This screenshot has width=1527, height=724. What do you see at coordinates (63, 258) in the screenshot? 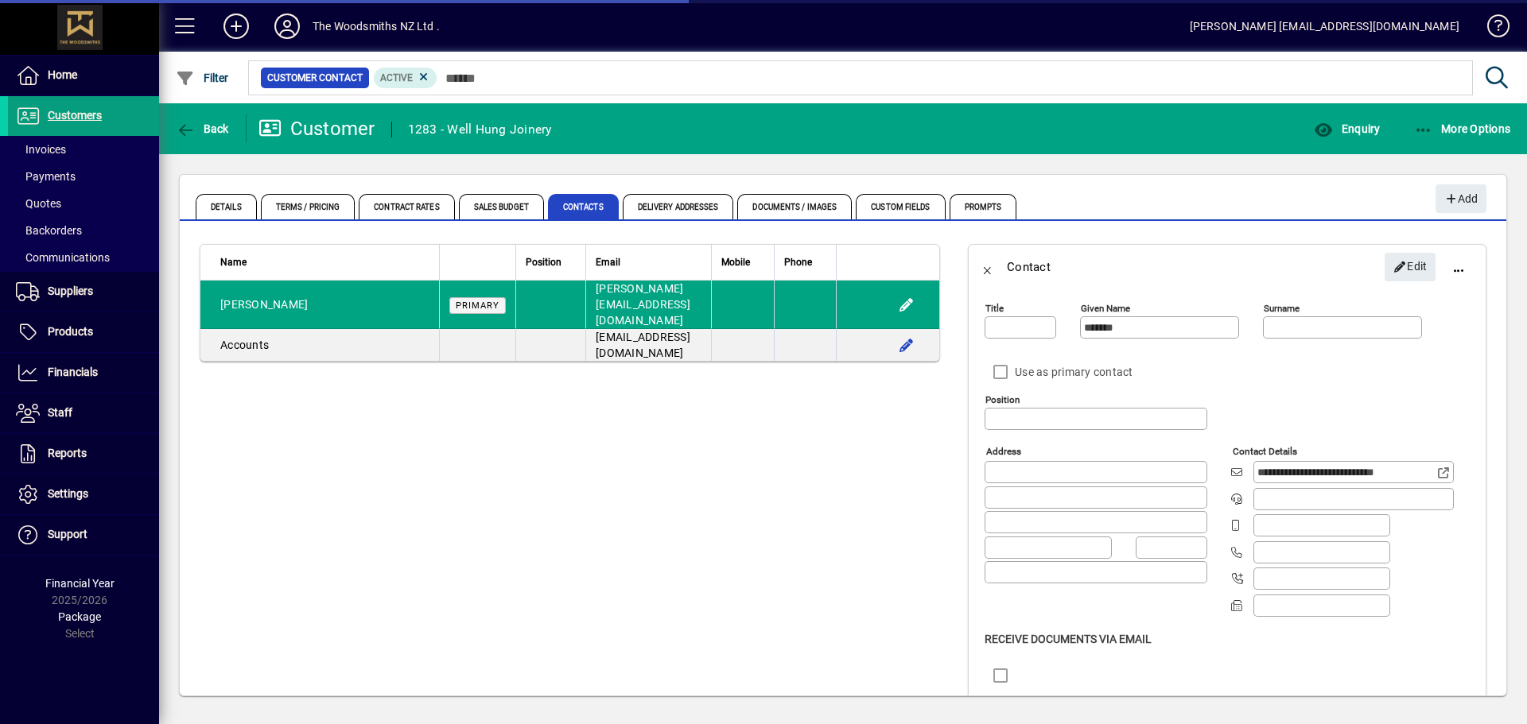
I see `span: Communications` at bounding box center [63, 258].